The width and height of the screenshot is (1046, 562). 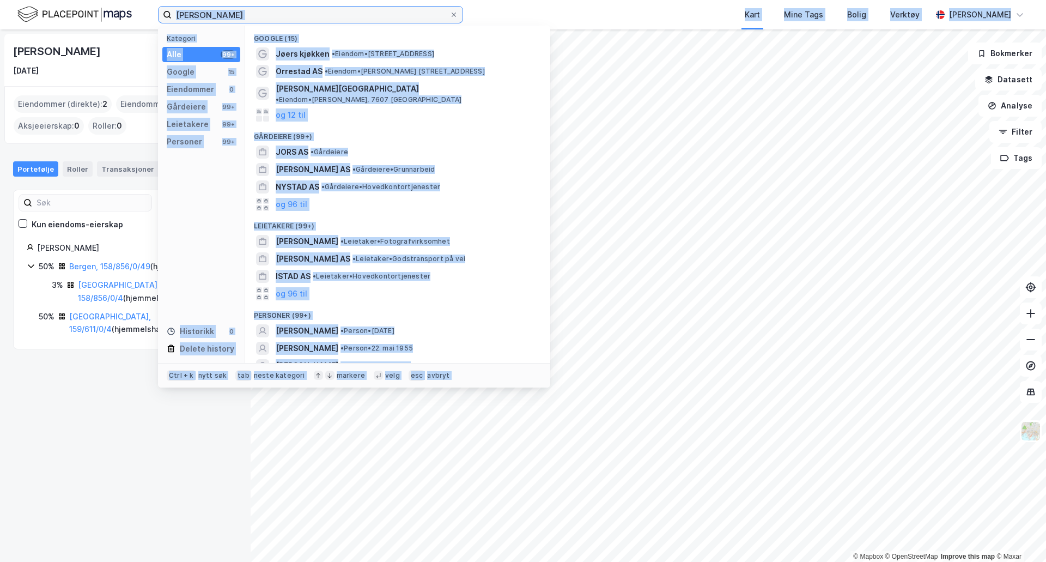 What do you see at coordinates (203, 38) in the screenshot?
I see `div: Kategori` at bounding box center [203, 38].